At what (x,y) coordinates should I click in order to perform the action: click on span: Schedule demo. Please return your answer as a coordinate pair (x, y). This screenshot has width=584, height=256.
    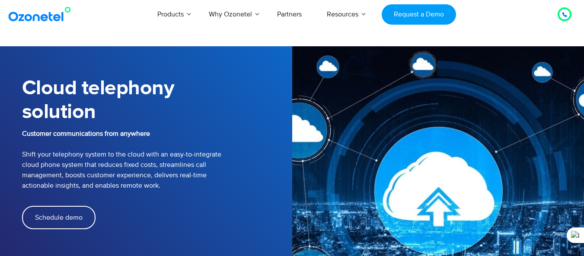
    Looking at the image, I should click on (59, 218).